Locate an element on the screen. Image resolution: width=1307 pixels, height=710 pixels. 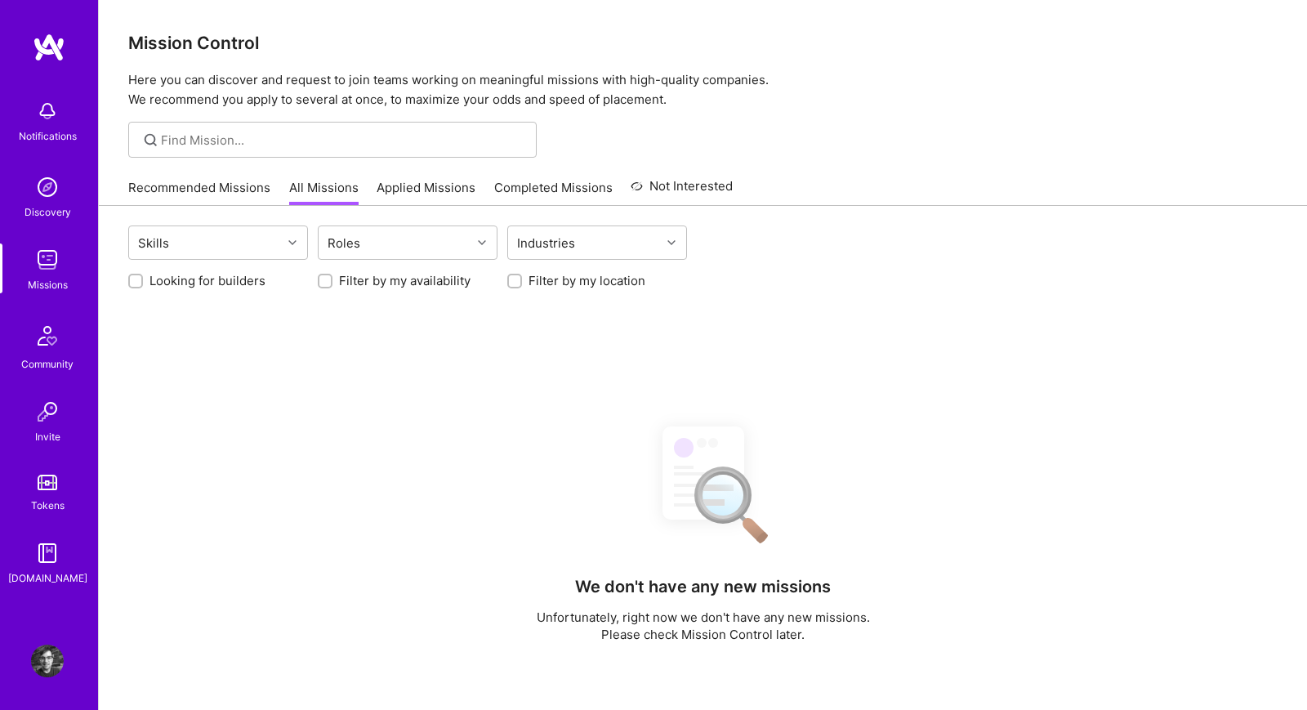
div: Community is located at coordinates (47, 364).